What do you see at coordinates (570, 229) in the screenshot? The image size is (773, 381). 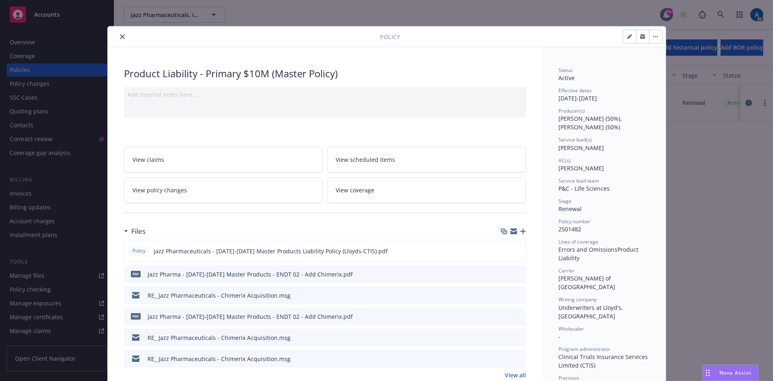 I see `span: 2501482` at bounding box center [570, 229].